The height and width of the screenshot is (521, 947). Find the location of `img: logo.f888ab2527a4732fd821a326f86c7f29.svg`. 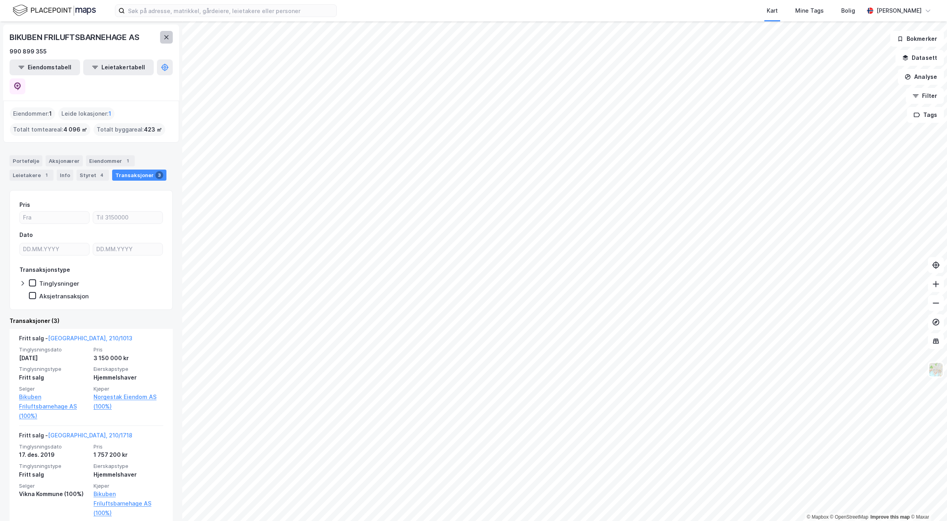

img: logo.f888ab2527a4732fd821a326f86c7f29.svg is located at coordinates (54, 10).